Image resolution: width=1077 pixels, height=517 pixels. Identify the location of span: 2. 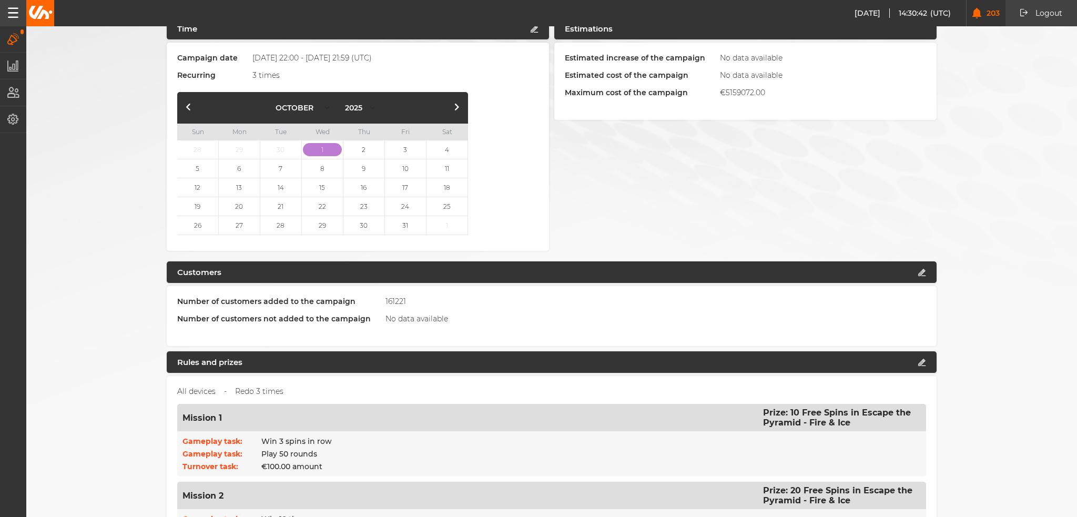
(363, 150).